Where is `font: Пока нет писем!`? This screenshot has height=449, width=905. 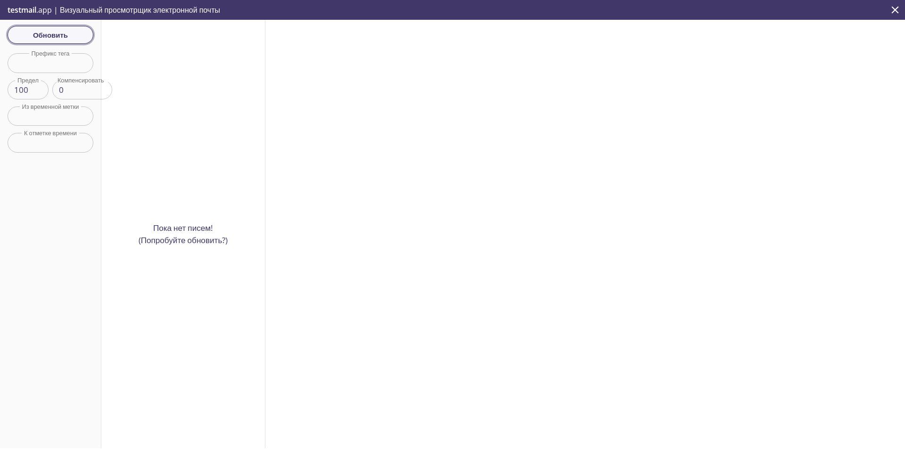 font: Пока нет писем! is located at coordinates (183, 228).